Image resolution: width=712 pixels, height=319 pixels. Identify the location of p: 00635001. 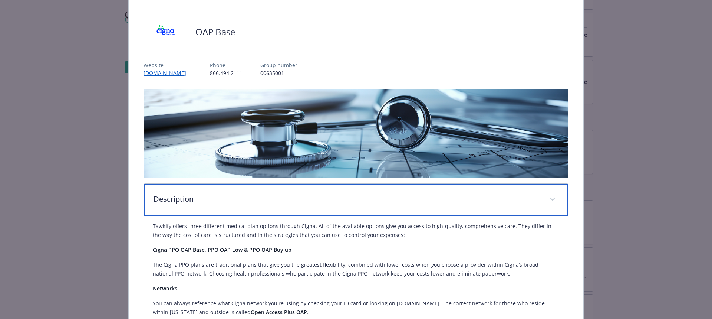
(279, 73).